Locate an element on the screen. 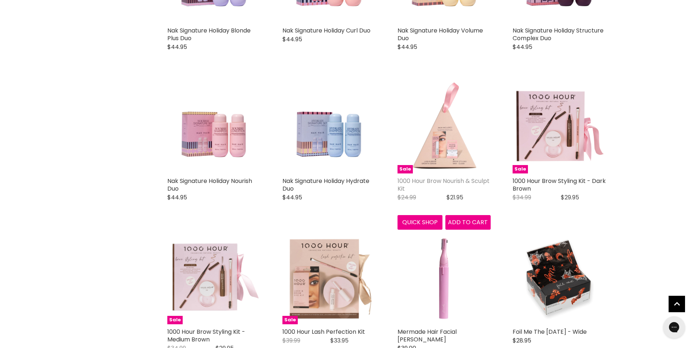 Image resolution: width=696 pixels, height=348 pixels. a: Nak Signature Holiday Blonde Plus Duo is located at coordinates (209, 34).